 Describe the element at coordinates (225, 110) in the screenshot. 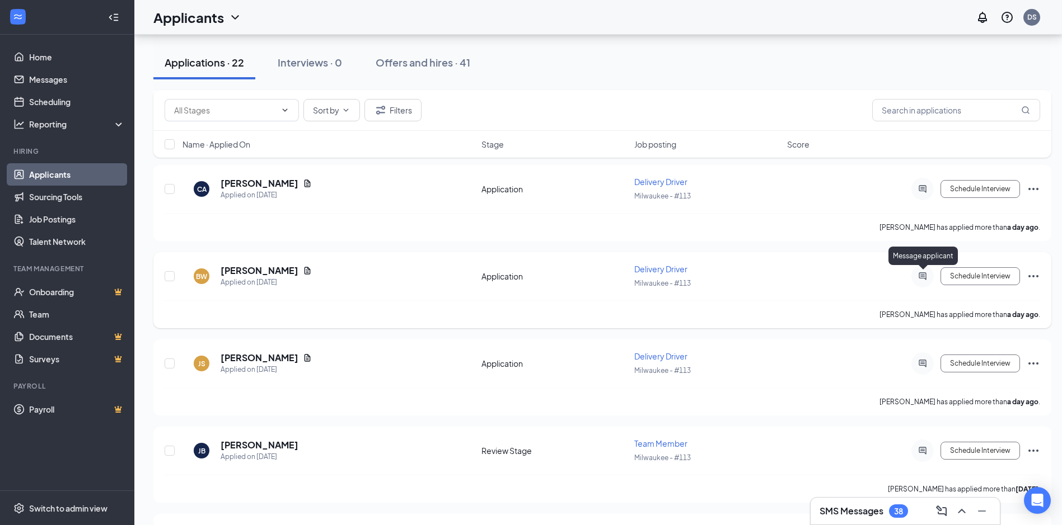

I see `input: All Stages` at that location.